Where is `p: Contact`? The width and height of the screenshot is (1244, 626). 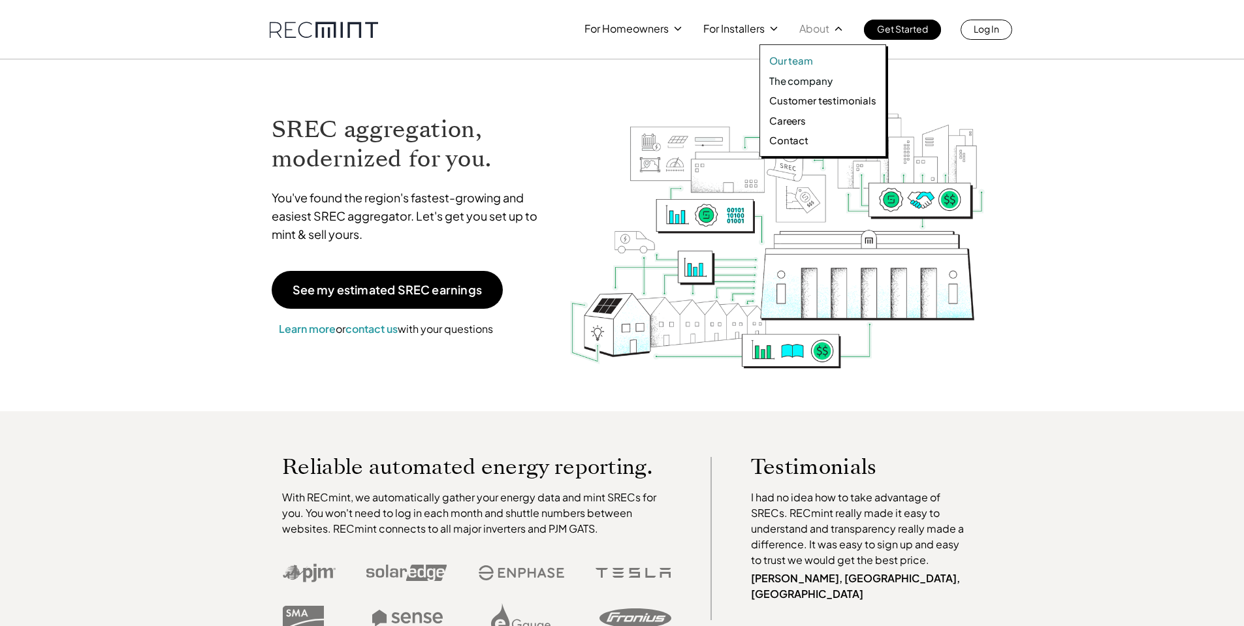
p: Contact is located at coordinates (789, 140).